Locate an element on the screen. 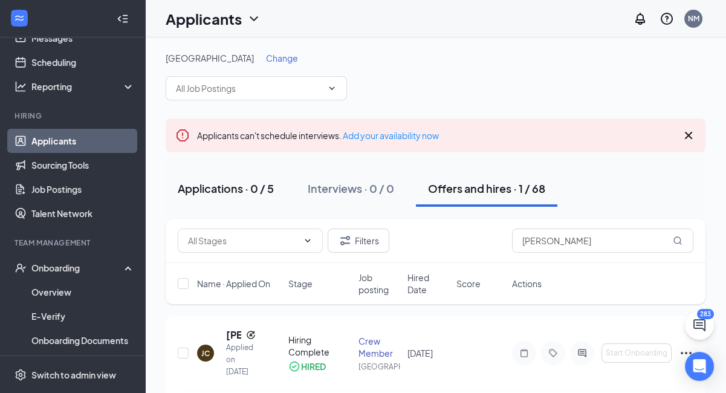 This screenshot has width=726, height=393. button: Filter Filters is located at coordinates (359, 241).